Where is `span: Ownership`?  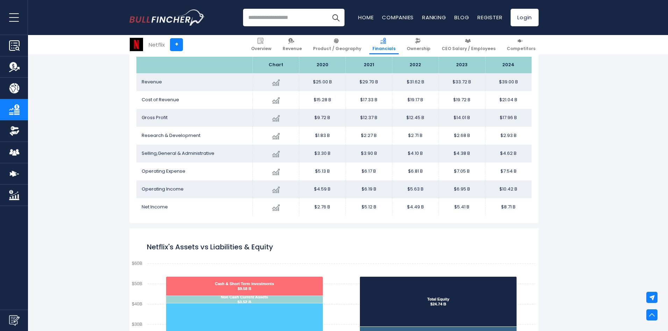 span: Ownership is located at coordinates (419, 49).